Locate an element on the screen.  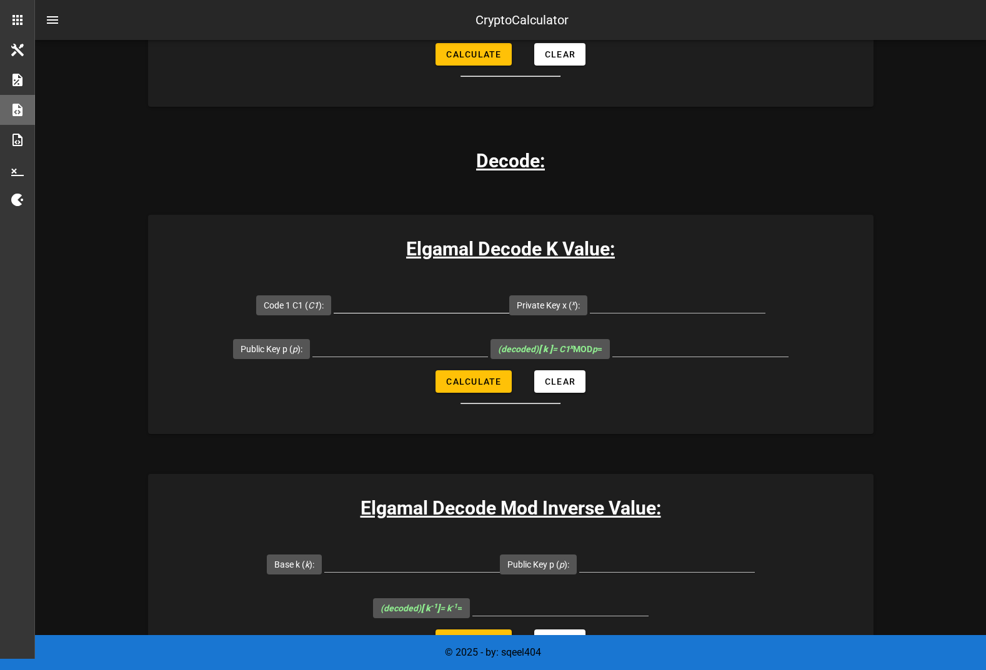
h3: Decode: is located at coordinates (510, 161).